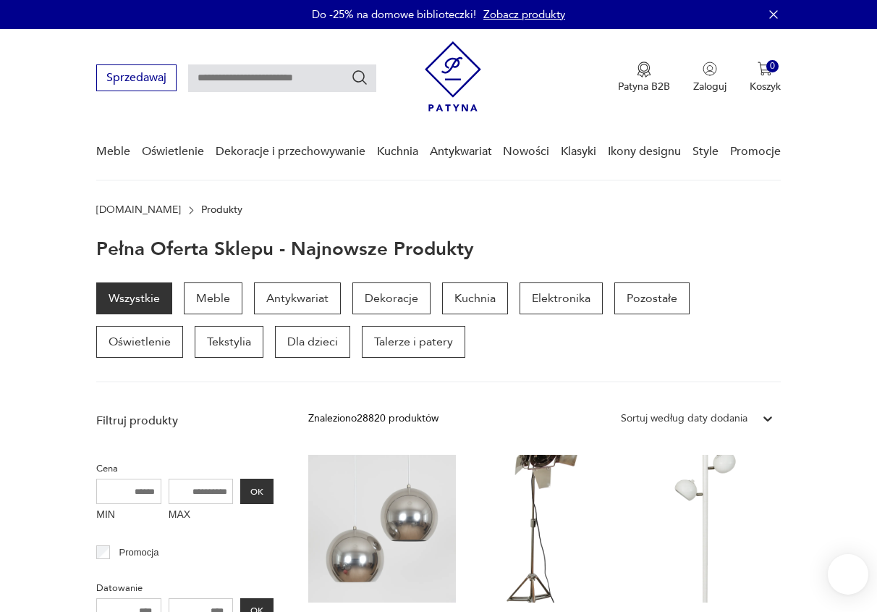 The height and width of the screenshot is (612, 877). What do you see at coordinates (413, 342) in the screenshot?
I see `a: Talerze i patery` at bounding box center [413, 342].